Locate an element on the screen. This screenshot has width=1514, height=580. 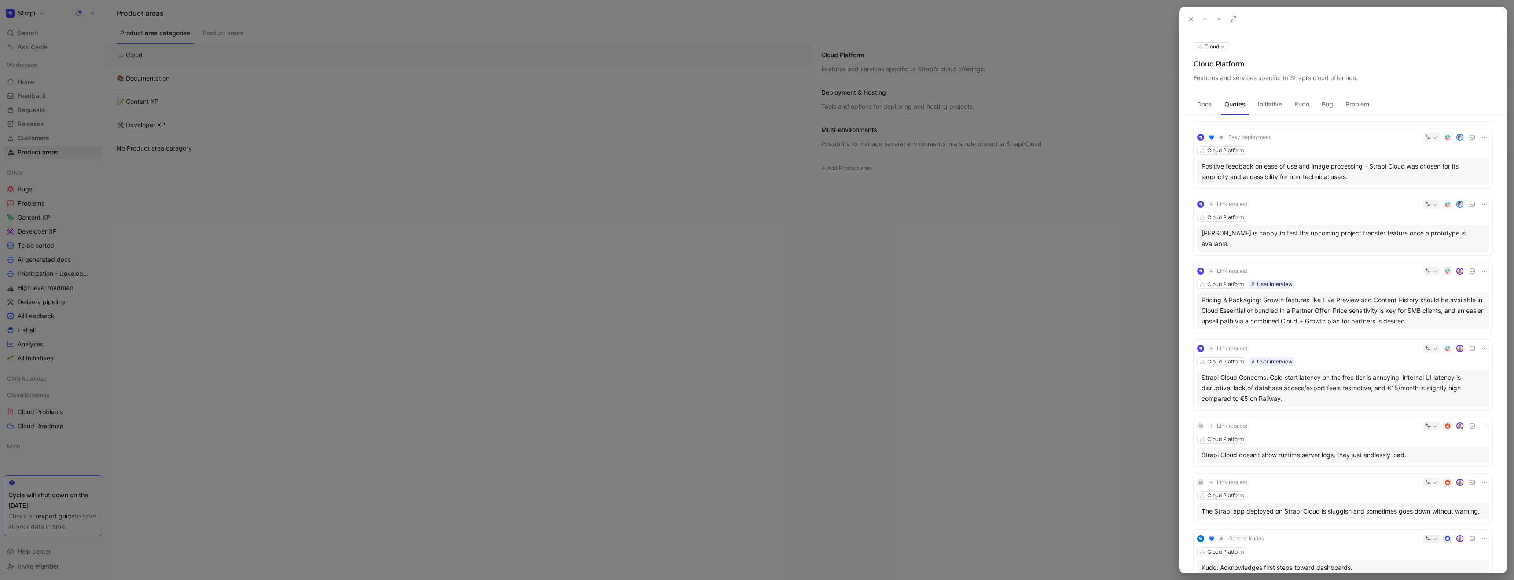
div: Features and services specific to Strapi’s cloud offerings. is located at coordinates (1342, 78).